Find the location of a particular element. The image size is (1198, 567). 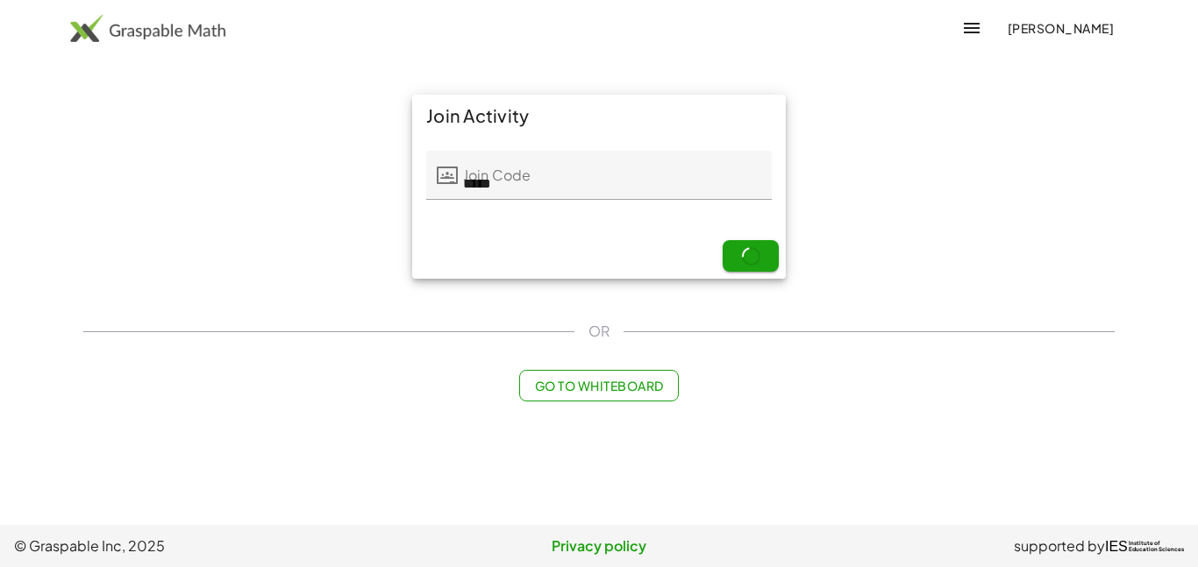

span: supported by is located at coordinates (1059, 546).